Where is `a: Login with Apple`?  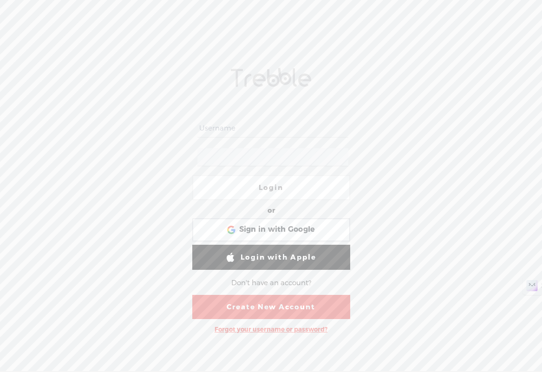 a: Login with Apple is located at coordinates (271, 257).